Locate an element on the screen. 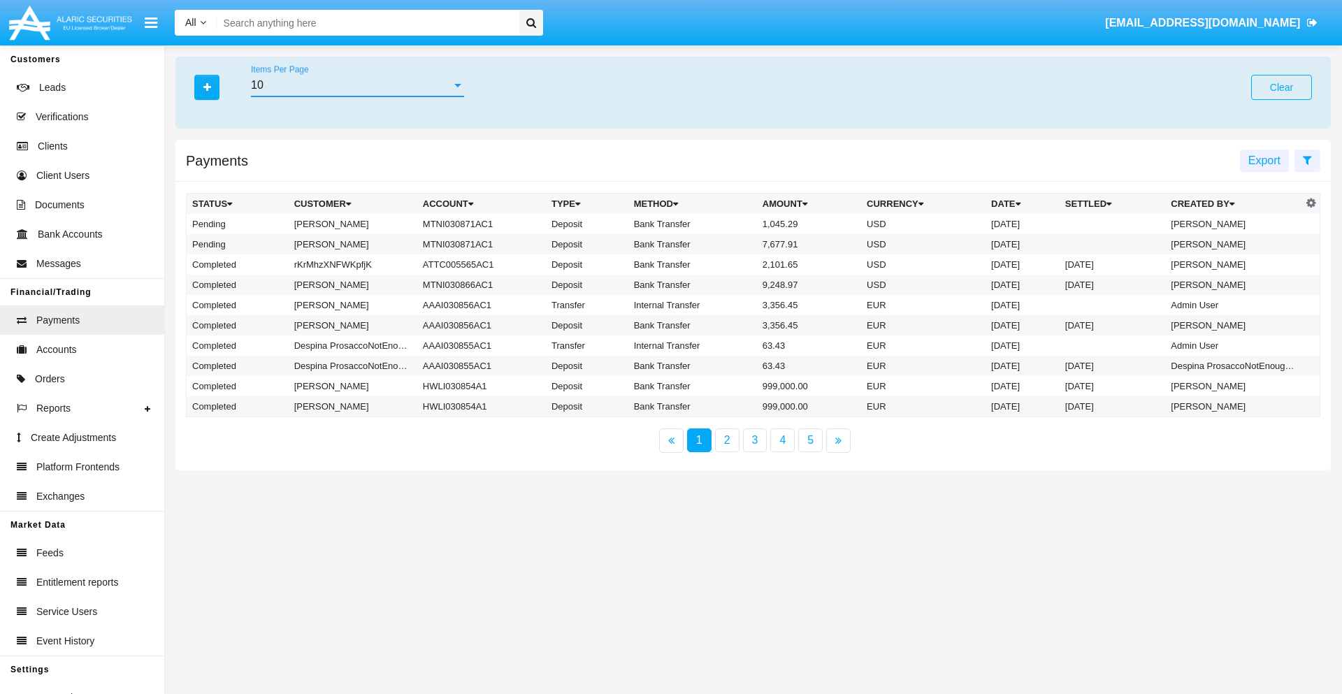 Image resolution: width=1342 pixels, height=694 pixels. span: Platform Frontends is located at coordinates (78, 467).